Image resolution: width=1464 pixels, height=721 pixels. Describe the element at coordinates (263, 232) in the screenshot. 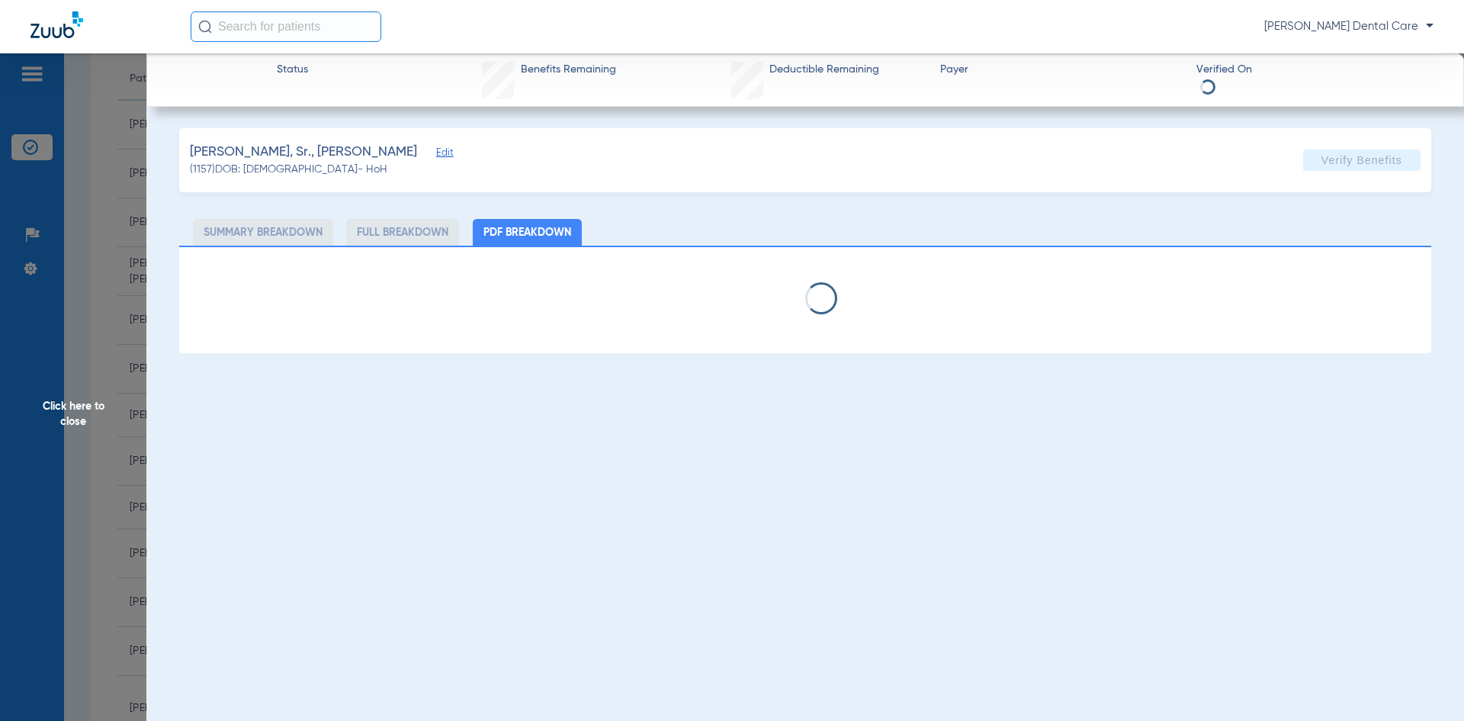

I see `li: Summary Breakdown` at that location.